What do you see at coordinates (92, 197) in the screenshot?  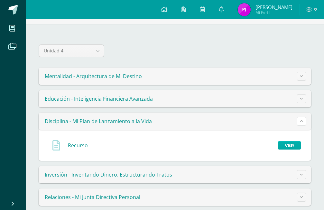 I see `span: Relaciones - Mi Junta Directiva Personal` at bounding box center [92, 197].